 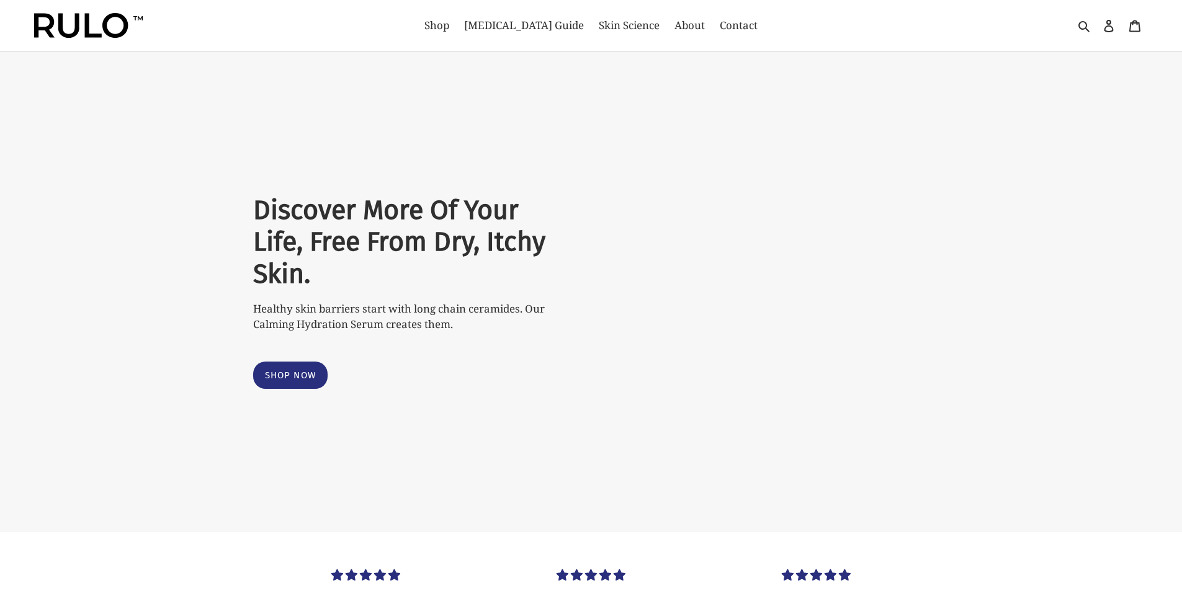 I want to click on a: Shop, so click(x=437, y=25).